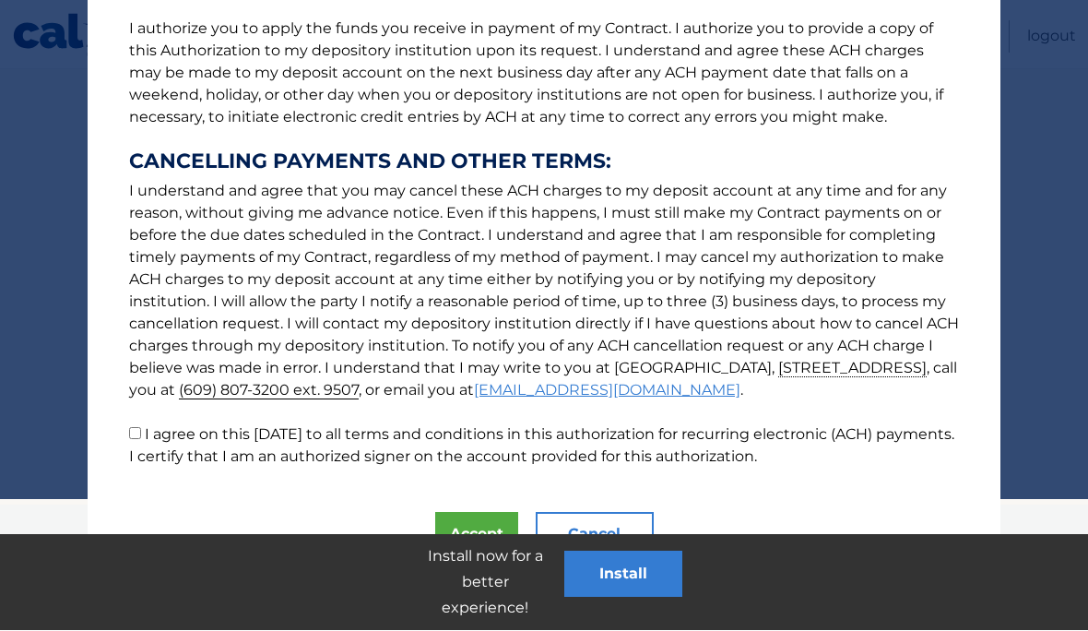  What do you see at coordinates (595, 535) in the screenshot?
I see `button: Cancel` at bounding box center [595, 535].